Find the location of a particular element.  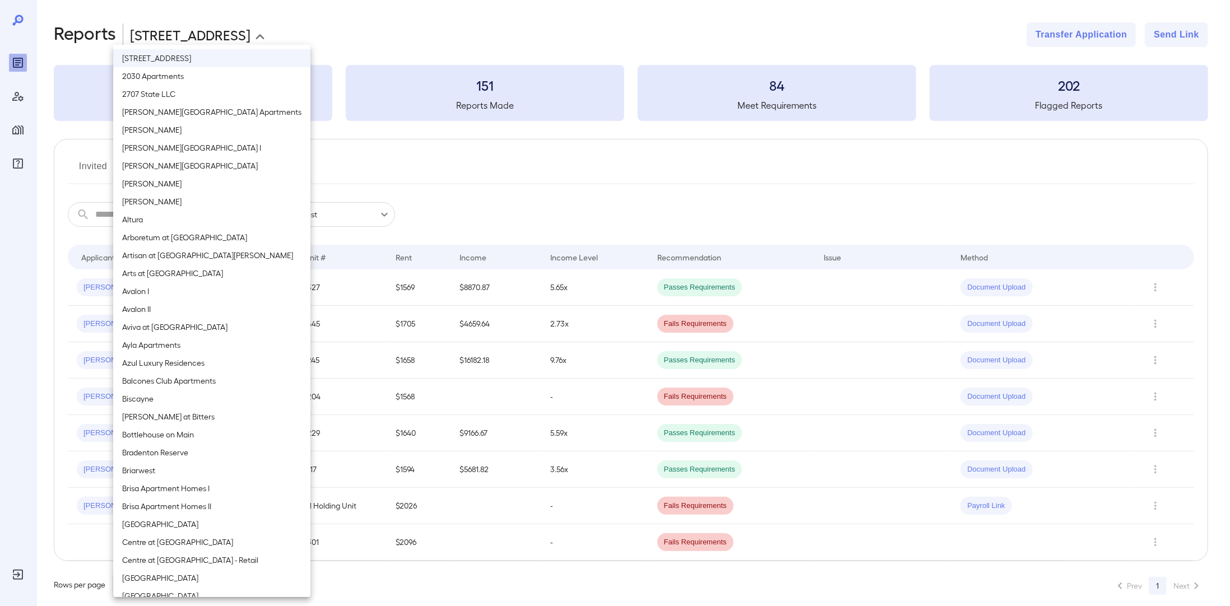

li: Balcones Club Apartments is located at coordinates (212, 381).